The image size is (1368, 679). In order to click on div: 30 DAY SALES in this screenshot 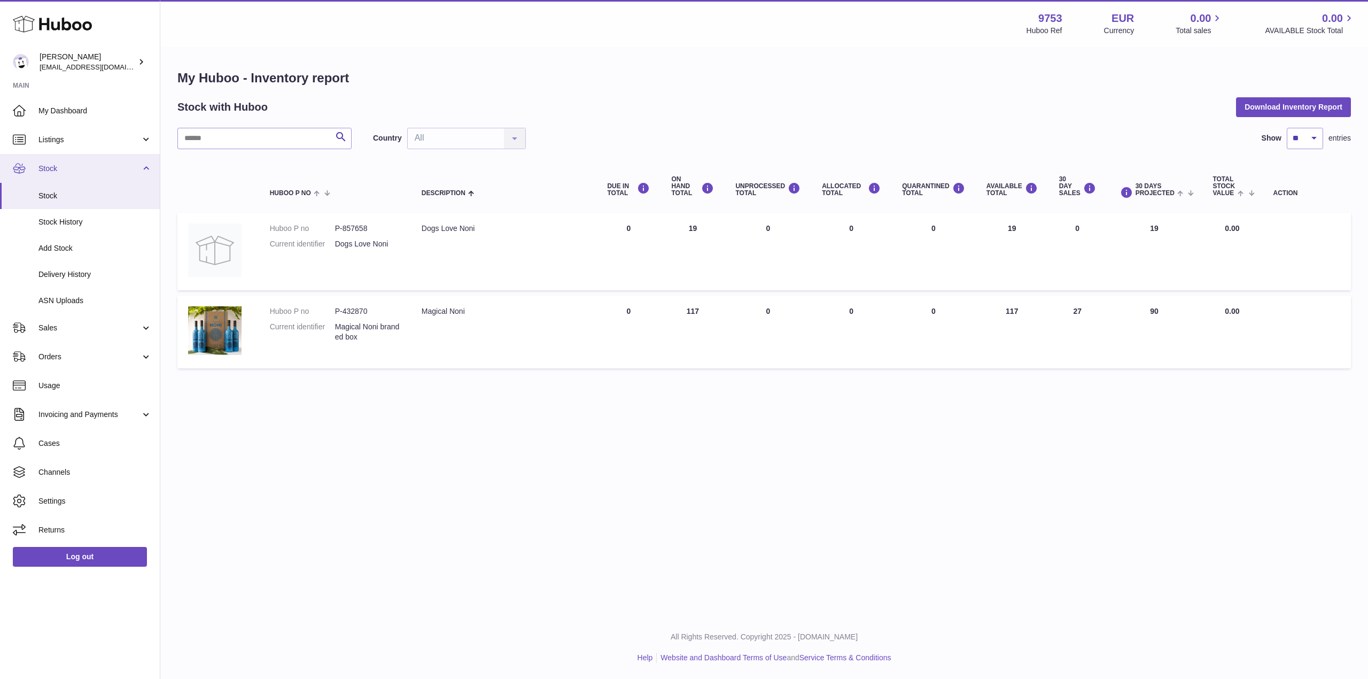, I will do `click(1077, 186)`.